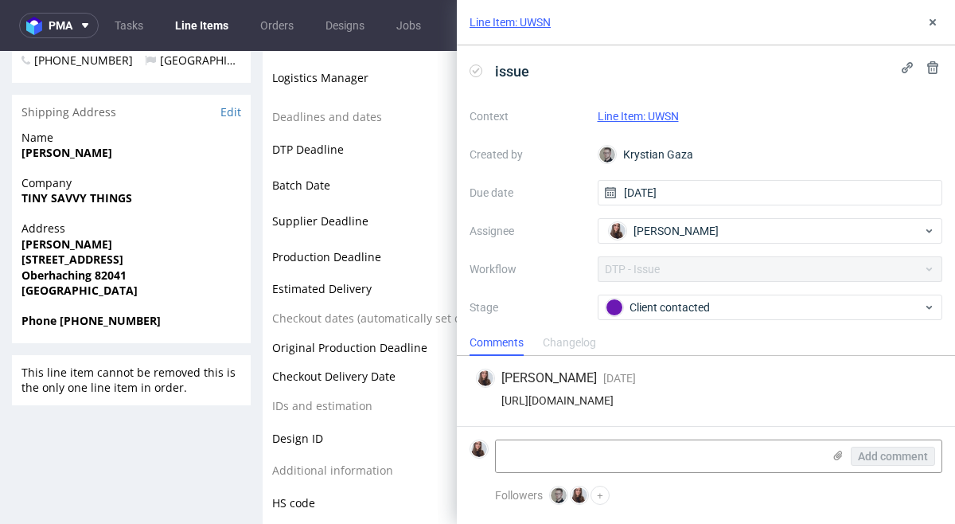  What do you see at coordinates (512, 71) in the screenshot?
I see `span: issue` at bounding box center [512, 71].